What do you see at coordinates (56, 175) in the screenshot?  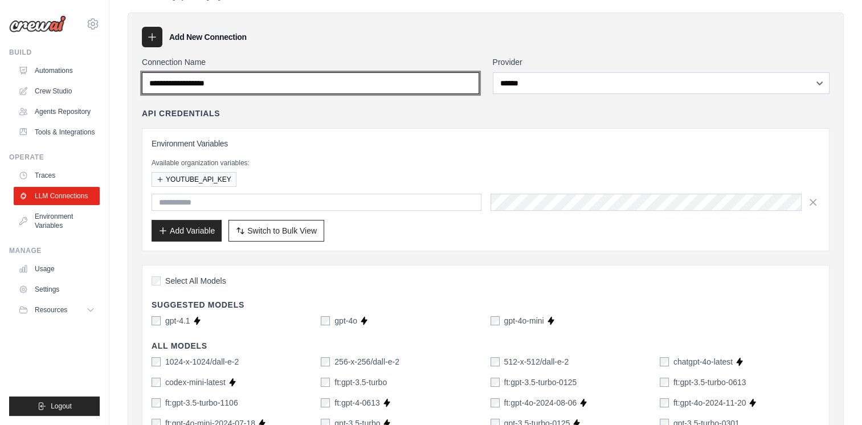 I see `a: Traces` at bounding box center [56, 175].